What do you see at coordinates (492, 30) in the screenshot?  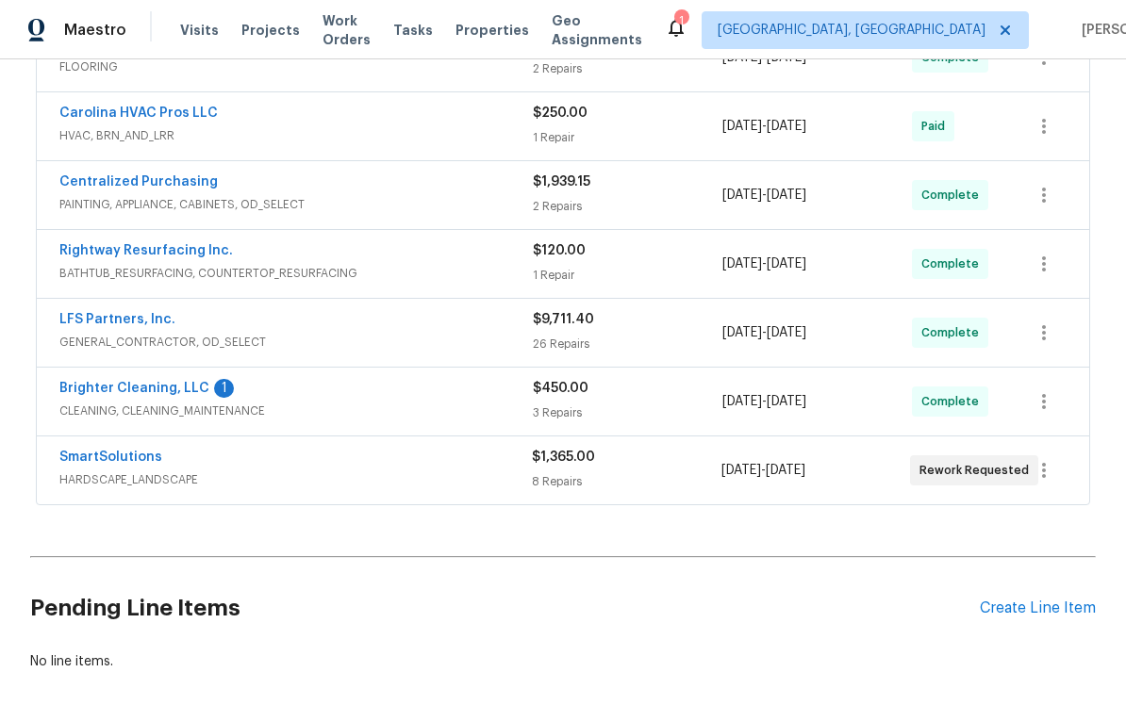 I see `span: Properties` at bounding box center [492, 30].